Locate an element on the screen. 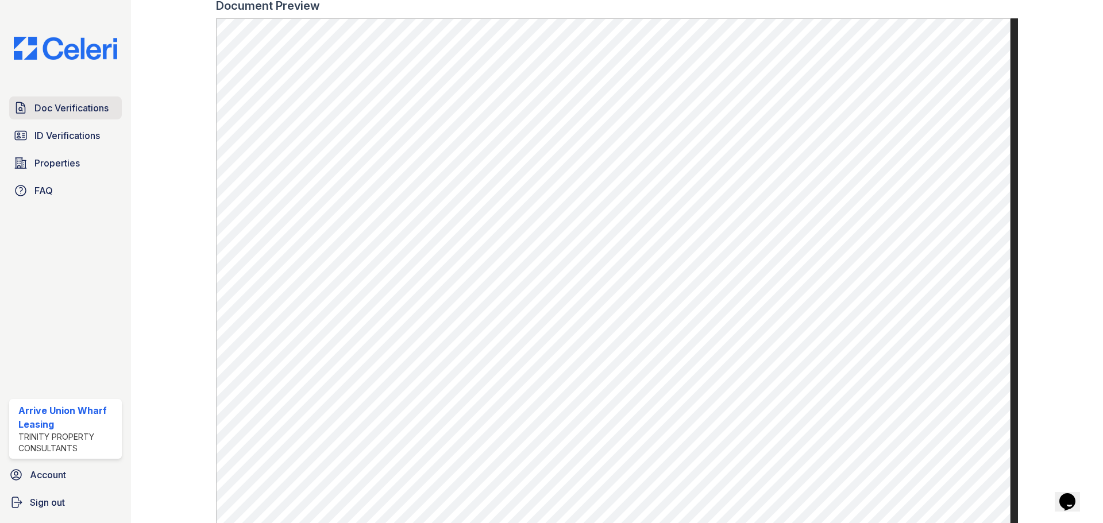 This screenshot has width=1103, height=523. span: Properties is located at coordinates (57, 163).